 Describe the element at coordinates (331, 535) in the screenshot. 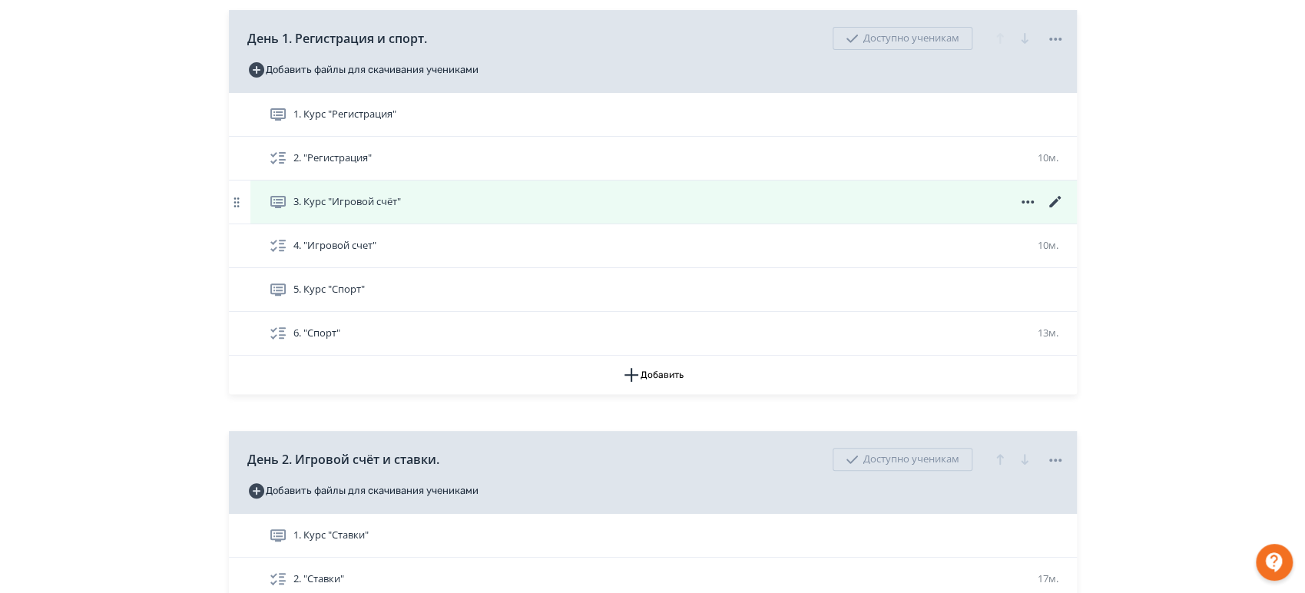

I see `span: 1. Курс "Ставки"` at that location.